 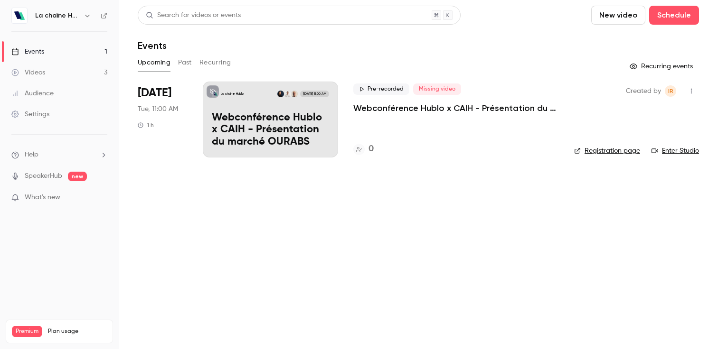 What do you see at coordinates (19, 16) in the screenshot?
I see `img: La chaîne Hublo` at bounding box center [19, 16].